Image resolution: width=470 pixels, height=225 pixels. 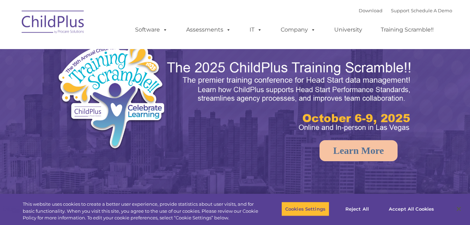 What do you see at coordinates (407, 30) in the screenshot?
I see `a: Training Scramble!!` at bounding box center [407, 30].